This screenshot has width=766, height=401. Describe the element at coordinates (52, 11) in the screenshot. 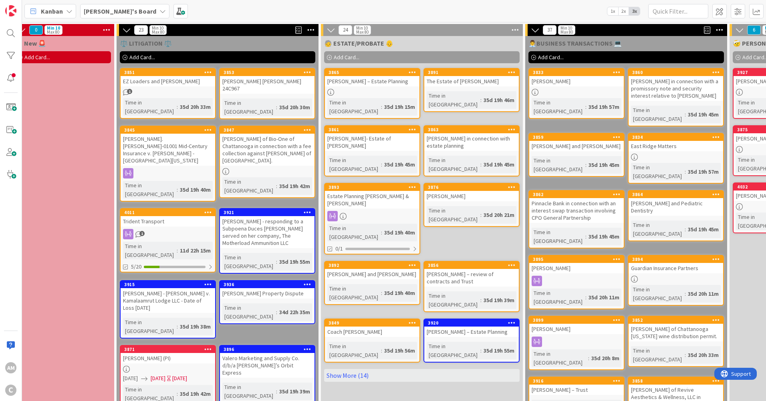

I see `span: Kanban` at that location.